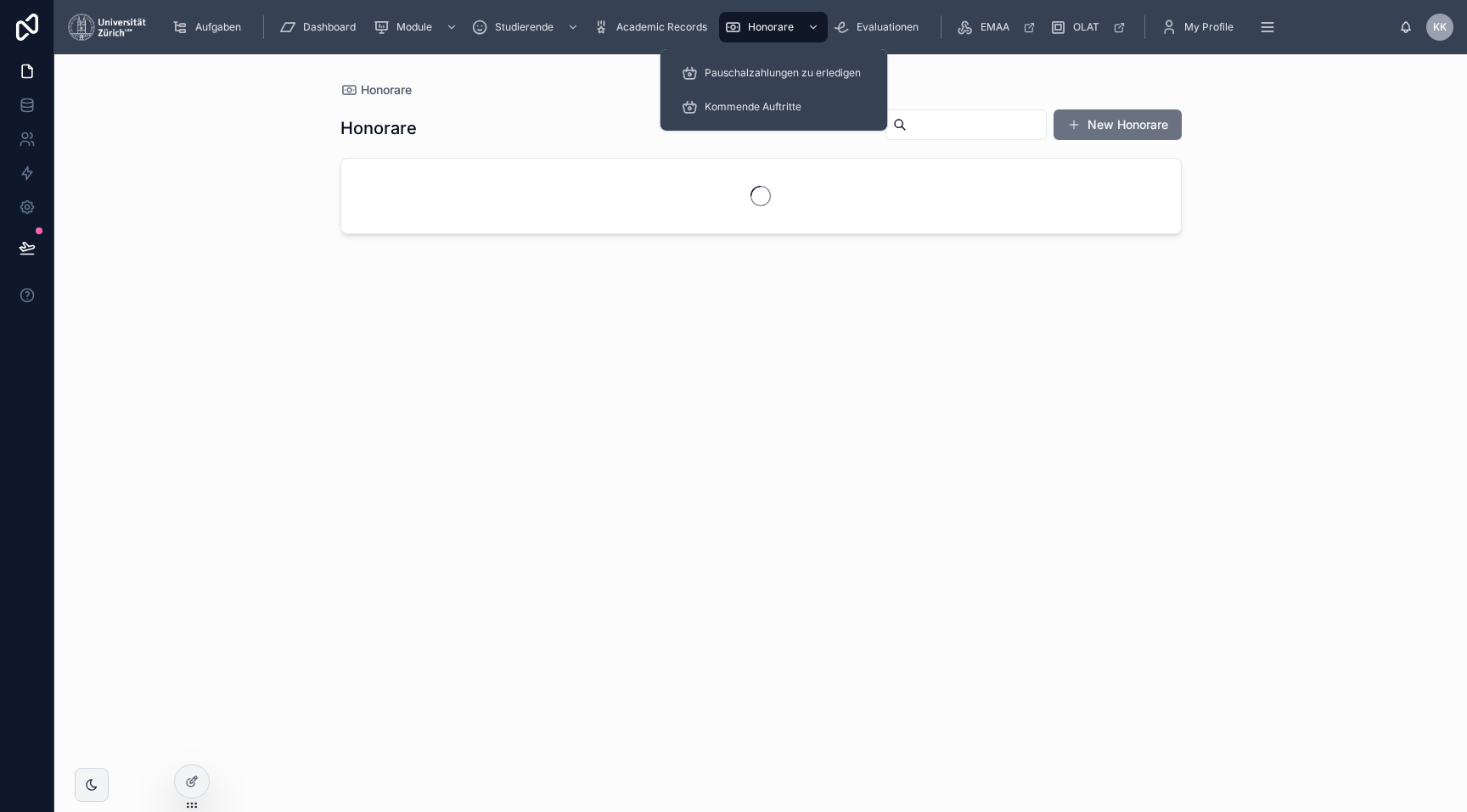 The image size is (1467, 812). Describe the element at coordinates (887, 27) in the screenshot. I see `span: Evaluationen` at that location.